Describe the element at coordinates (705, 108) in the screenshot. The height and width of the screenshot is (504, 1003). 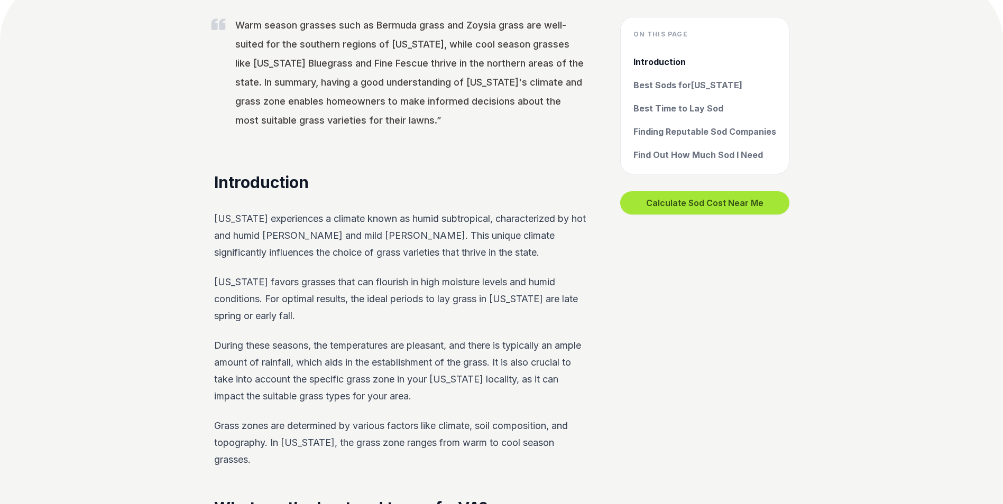
I see `a: Best Time to Lay Sod` at that location.